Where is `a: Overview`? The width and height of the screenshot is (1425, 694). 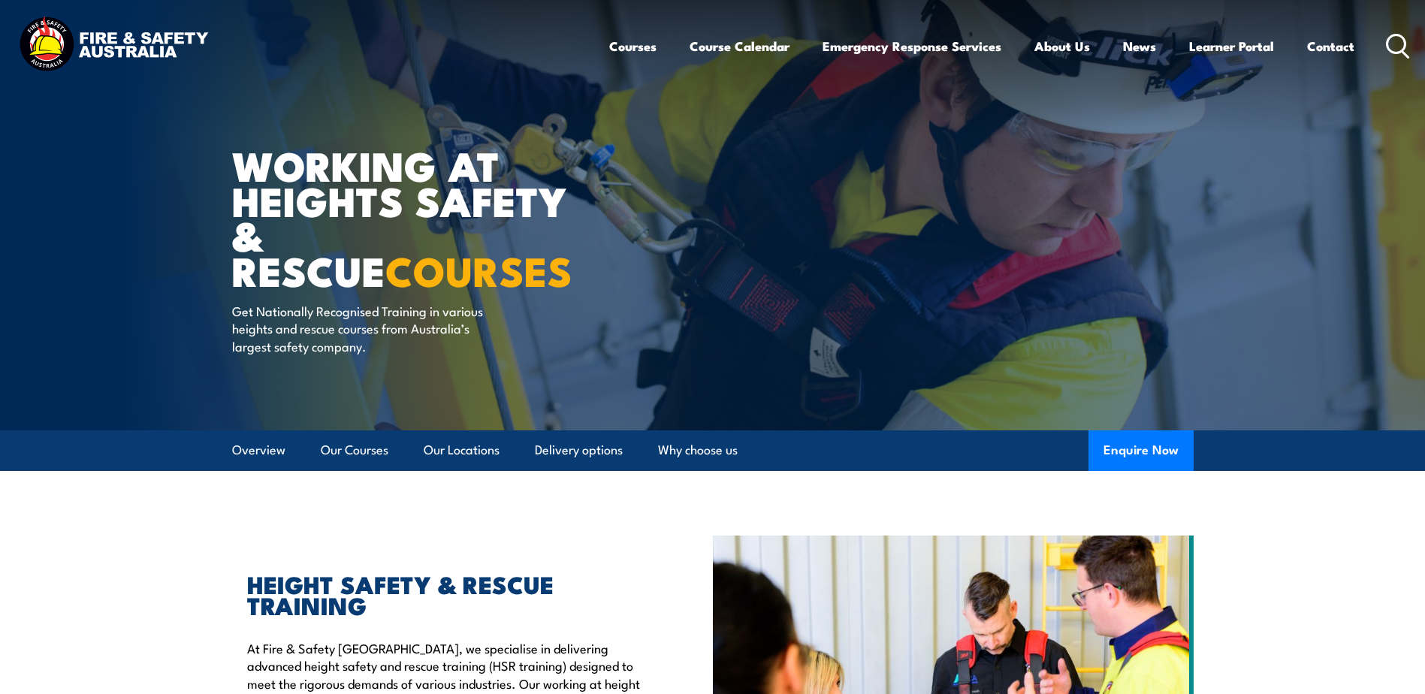 a: Overview is located at coordinates (258, 450).